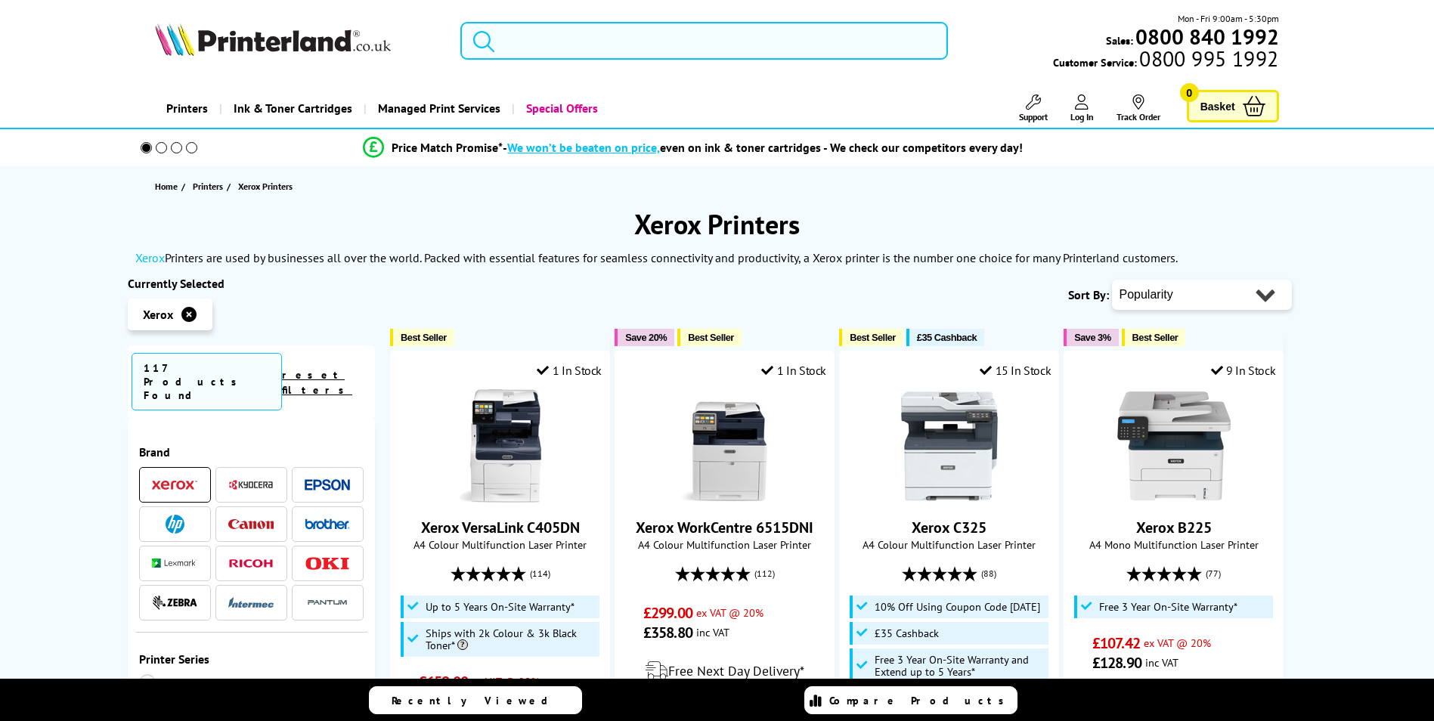 The height and width of the screenshot is (721, 1434). What do you see at coordinates (187, 108) in the screenshot?
I see `a: Printers` at bounding box center [187, 108].